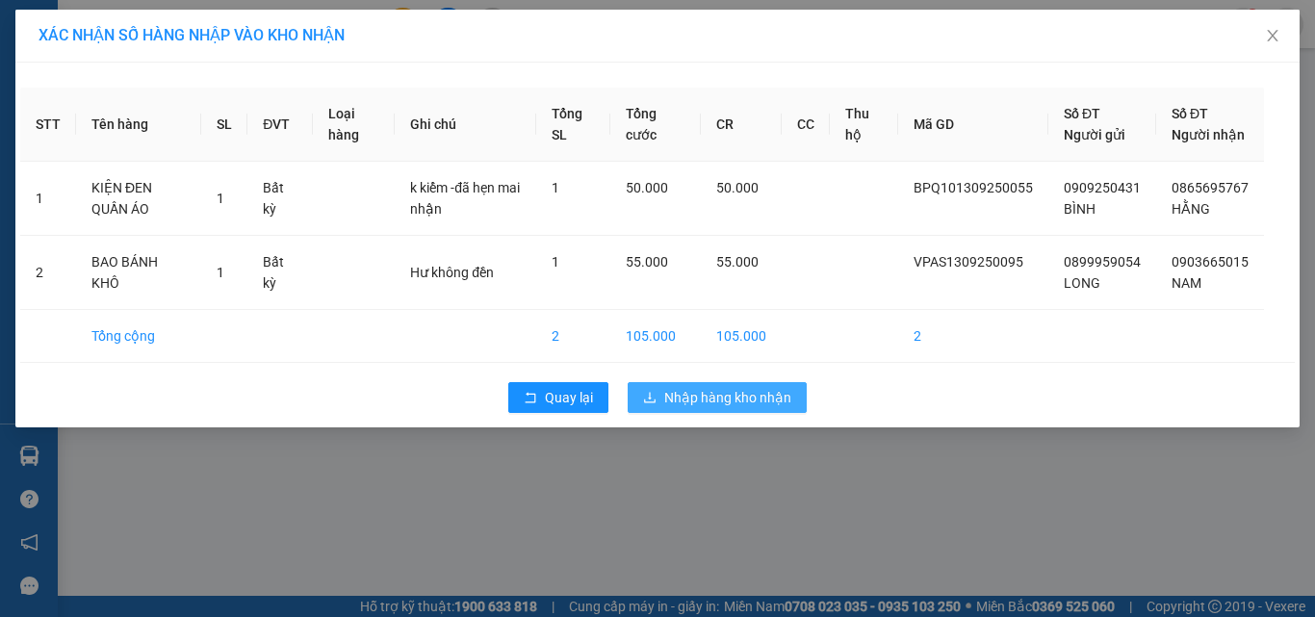  I want to click on th: ĐVT, so click(280, 124).